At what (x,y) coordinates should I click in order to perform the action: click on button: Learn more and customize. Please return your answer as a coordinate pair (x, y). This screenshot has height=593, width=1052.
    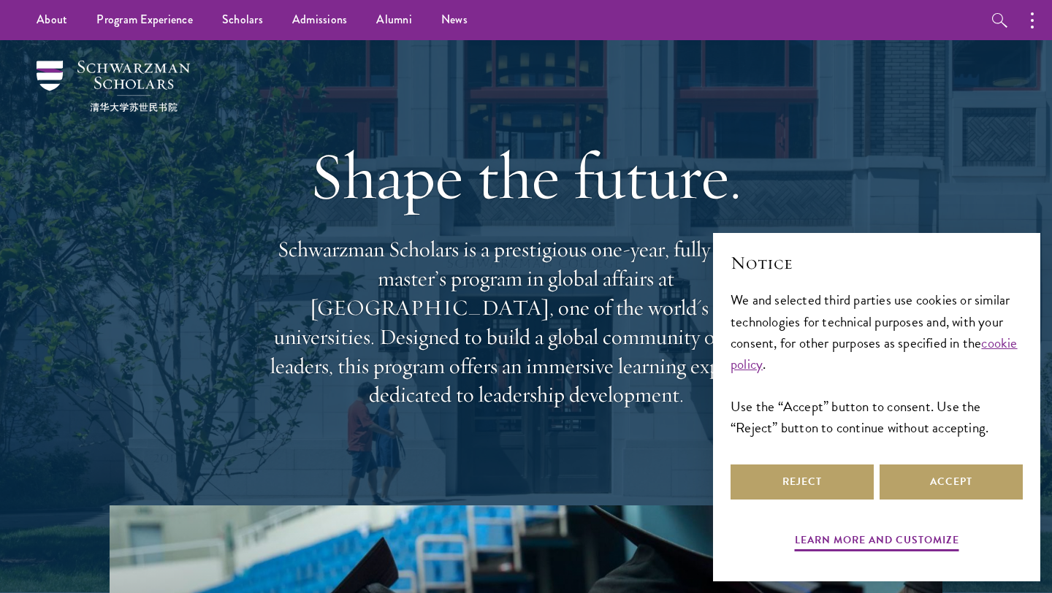
    Looking at the image, I should click on (877, 542).